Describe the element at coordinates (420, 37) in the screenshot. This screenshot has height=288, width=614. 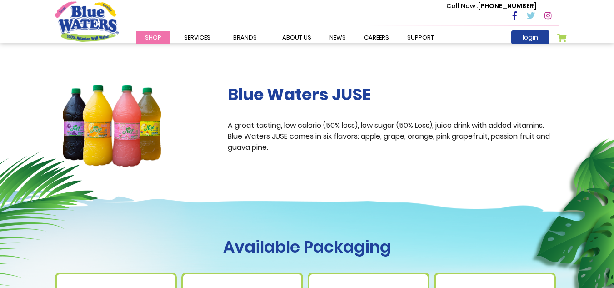
I see `a: support` at that location.